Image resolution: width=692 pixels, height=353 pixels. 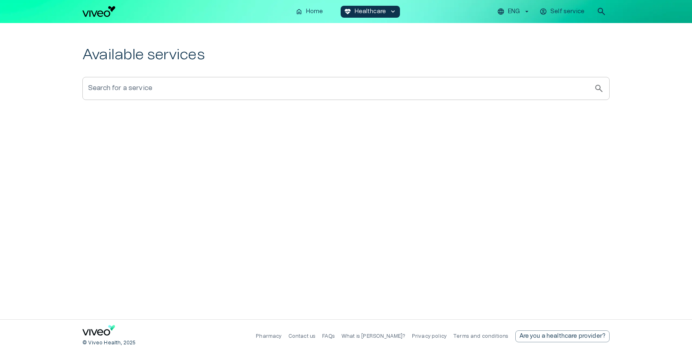 I want to click on button: open search modal, so click(x=601, y=12).